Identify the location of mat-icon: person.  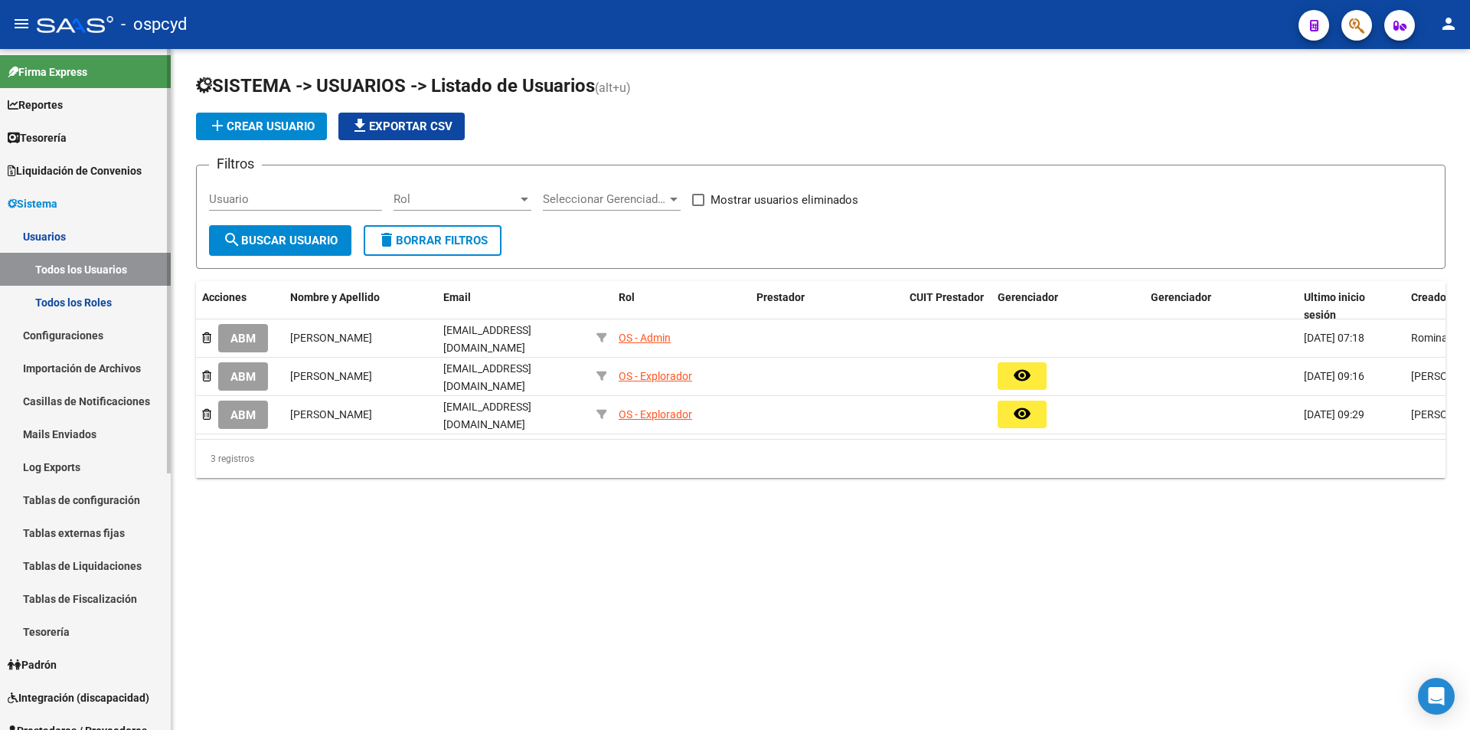
(1449, 24).